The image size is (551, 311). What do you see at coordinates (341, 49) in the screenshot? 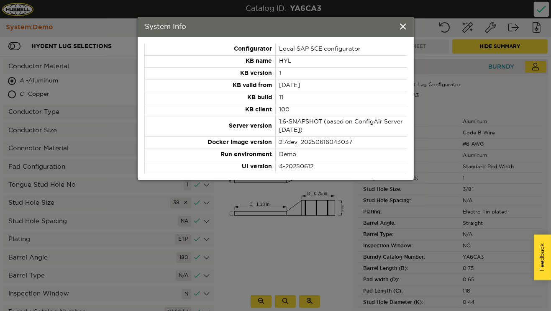
I see `td: Local SAP SCE configurator` at bounding box center [341, 49].